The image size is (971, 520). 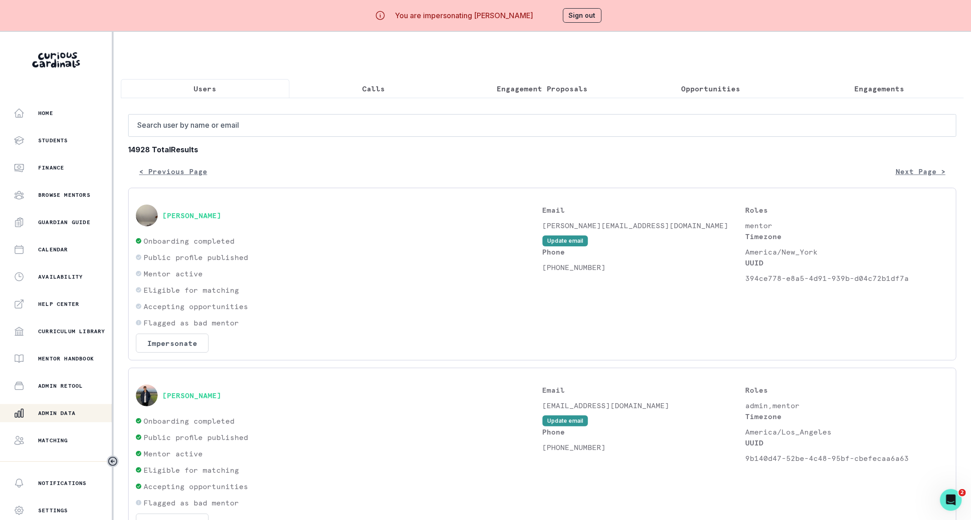 I want to click on p: Calls, so click(x=374, y=89).